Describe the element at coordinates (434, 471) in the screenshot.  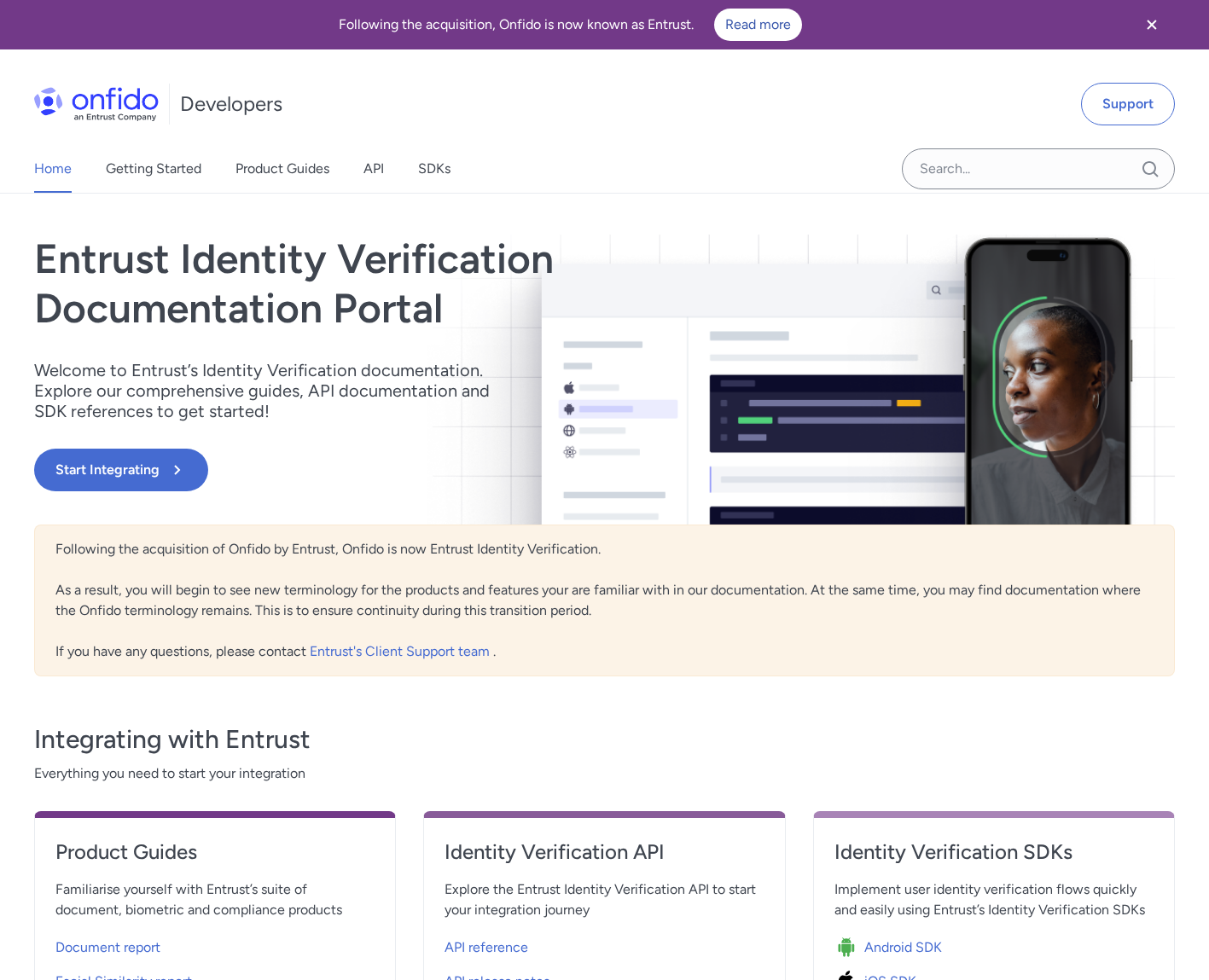
I see `a: Start Integrating` at that location.